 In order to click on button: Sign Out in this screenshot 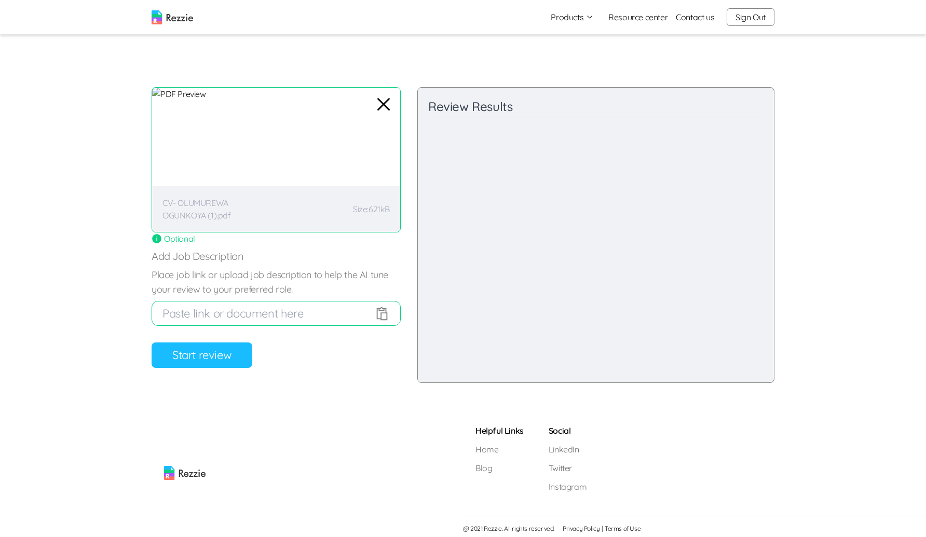, I will do `click(751, 17)`.